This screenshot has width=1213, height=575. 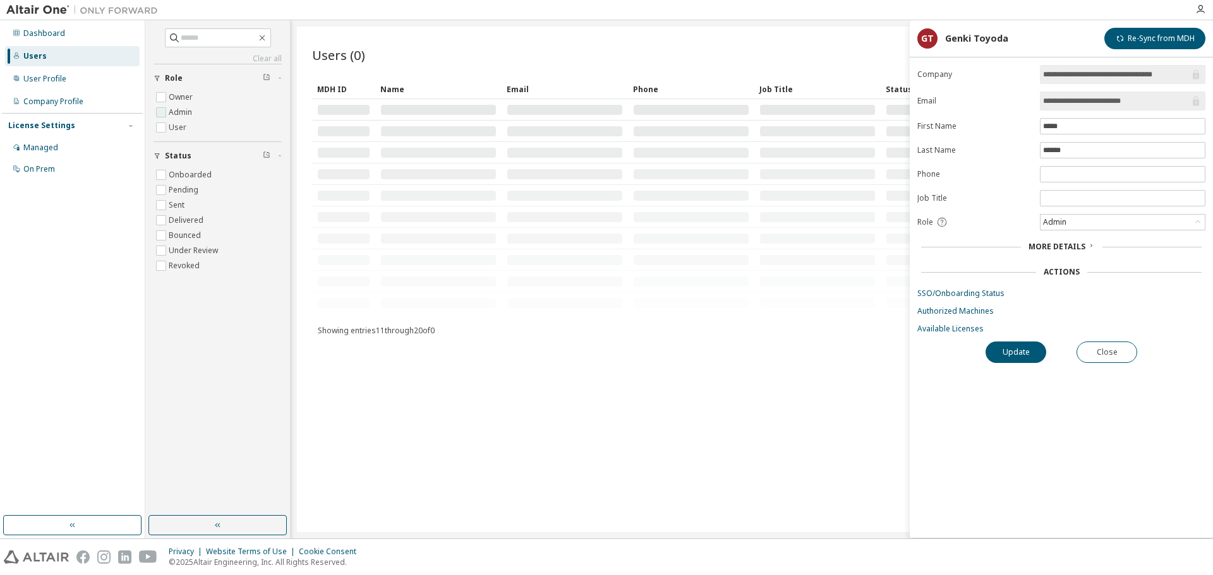 What do you see at coordinates (1061, 294) in the screenshot?
I see `a: SSO/Onboarding Status` at bounding box center [1061, 294].